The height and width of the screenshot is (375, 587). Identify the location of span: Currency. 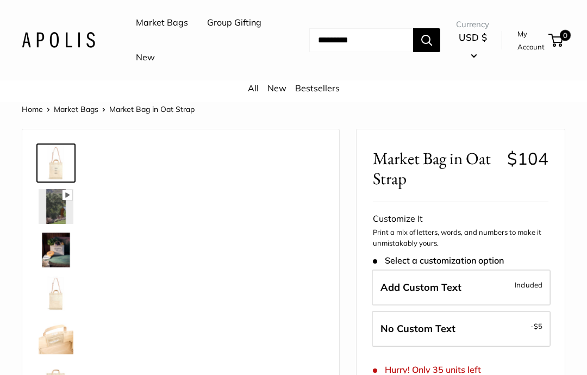
(473, 24).